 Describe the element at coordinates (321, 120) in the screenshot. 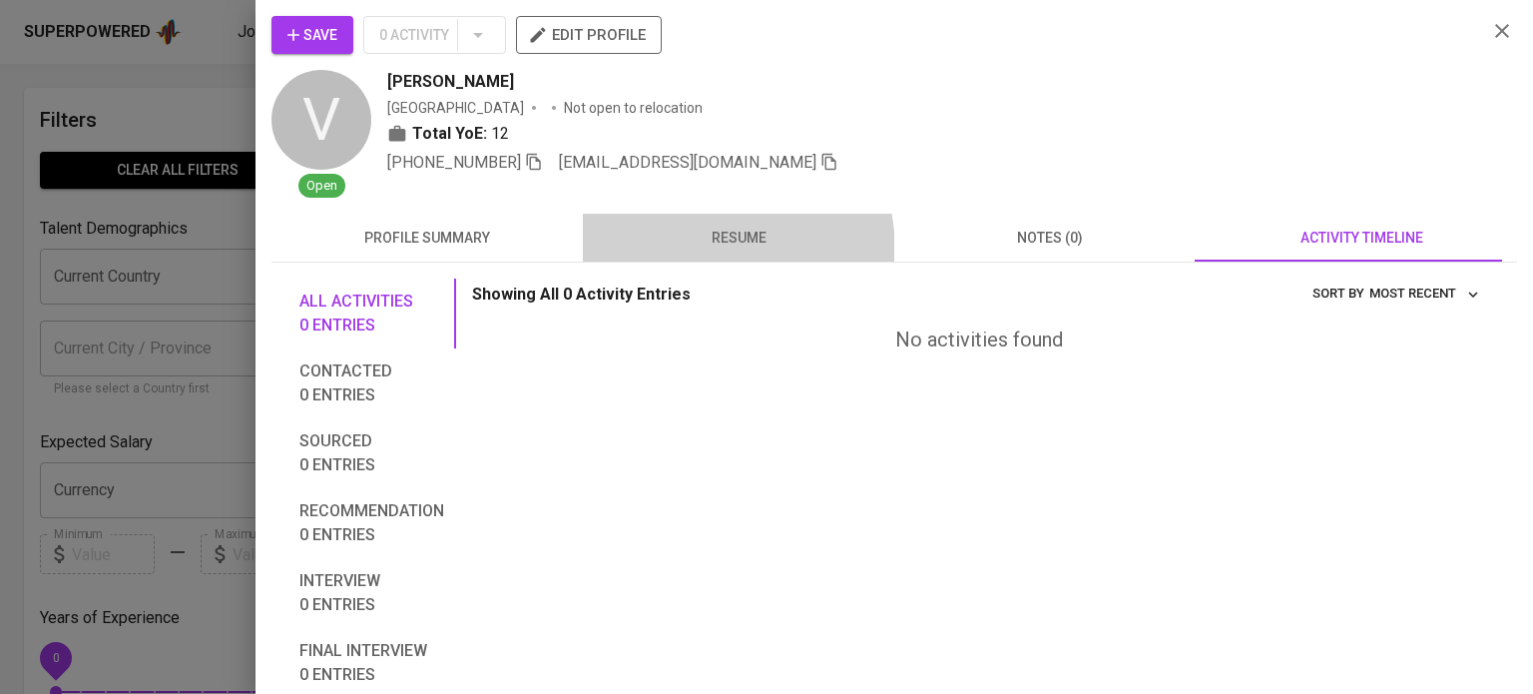

I see `div: V` at that location.